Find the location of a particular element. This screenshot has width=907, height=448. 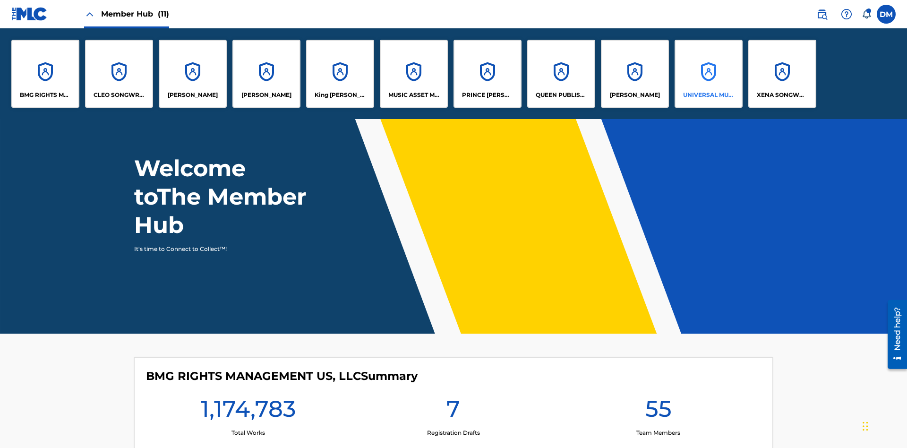

img: help is located at coordinates (847, 14).